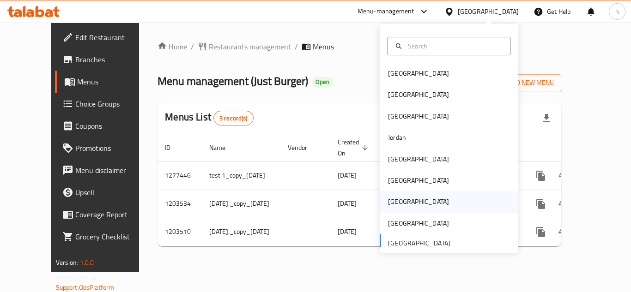  Describe the element at coordinates (209, 118) in the screenshot. I see `h2: Menus List` at that location.